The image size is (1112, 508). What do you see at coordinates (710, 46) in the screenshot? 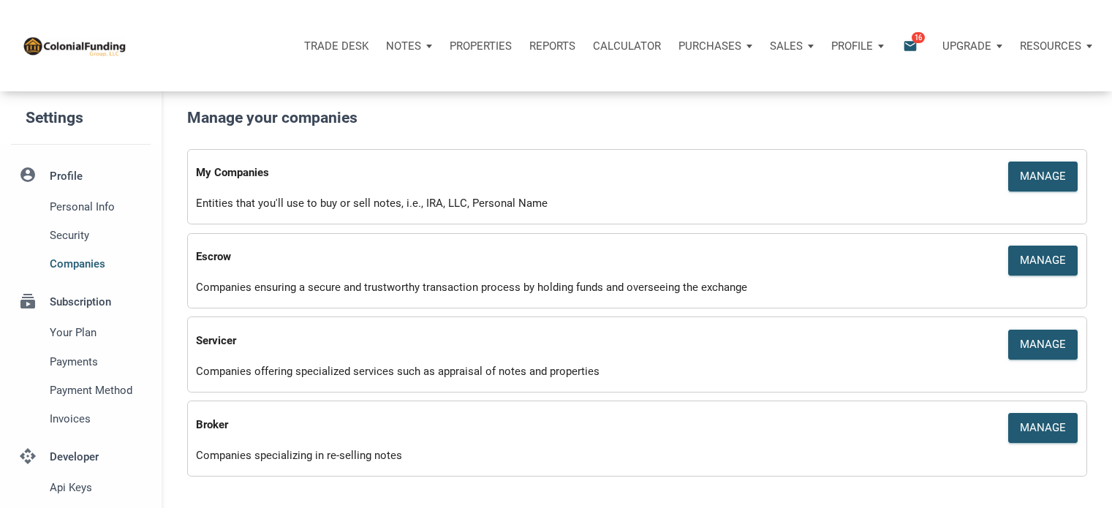
I see `p: Purchases` at bounding box center [710, 46].